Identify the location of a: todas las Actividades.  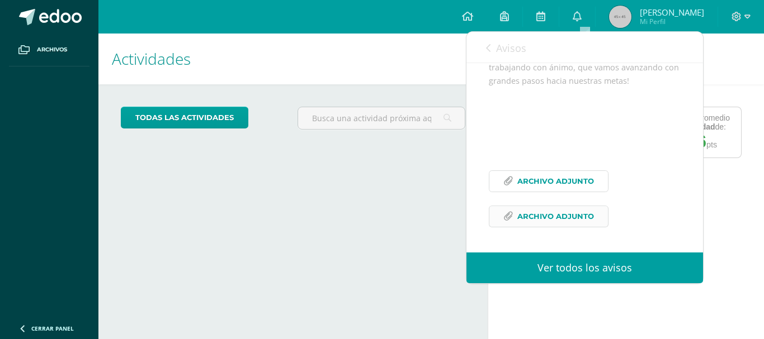
(185, 117).